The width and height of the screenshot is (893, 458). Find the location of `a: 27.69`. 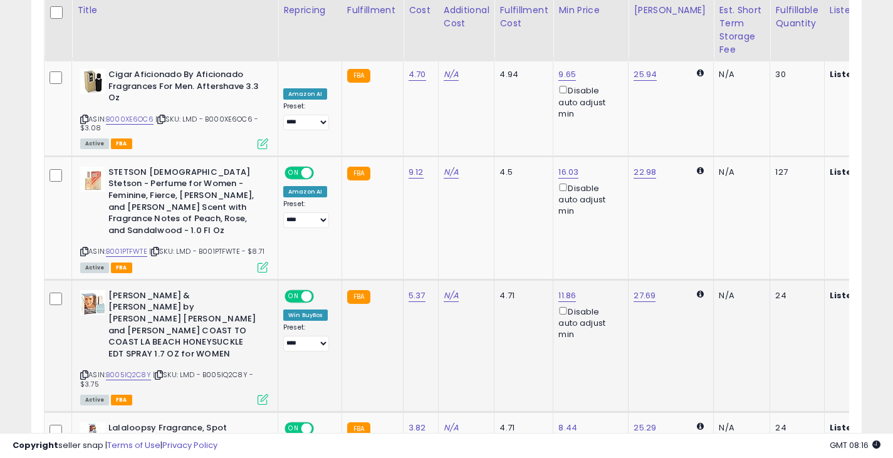

a: 27.69 is located at coordinates (644, 296).